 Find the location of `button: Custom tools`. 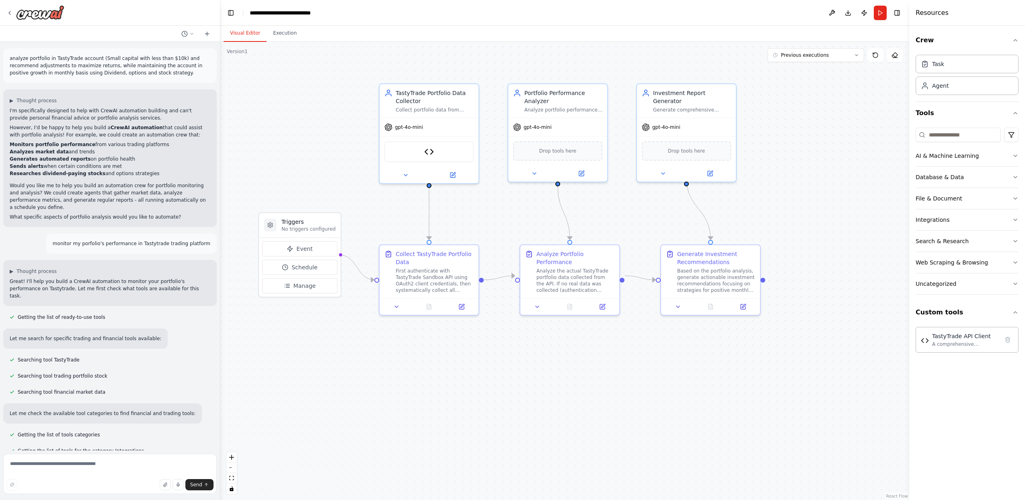

button: Custom tools is located at coordinates (967, 312).